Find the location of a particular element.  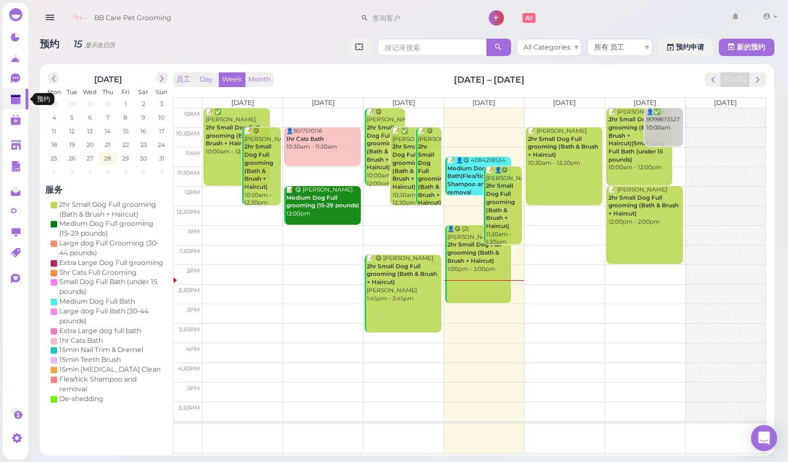

b: Medium Dog Full grooming (15-29 pounds) is located at coordinates (323, 202).